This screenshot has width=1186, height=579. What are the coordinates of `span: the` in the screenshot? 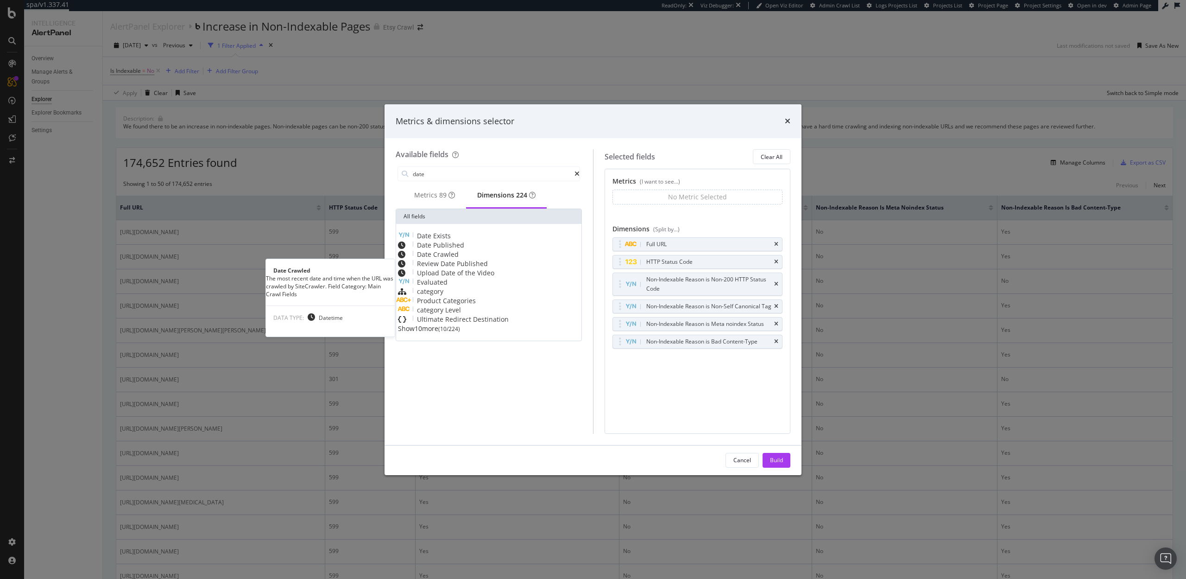 It's located at (471, 272).